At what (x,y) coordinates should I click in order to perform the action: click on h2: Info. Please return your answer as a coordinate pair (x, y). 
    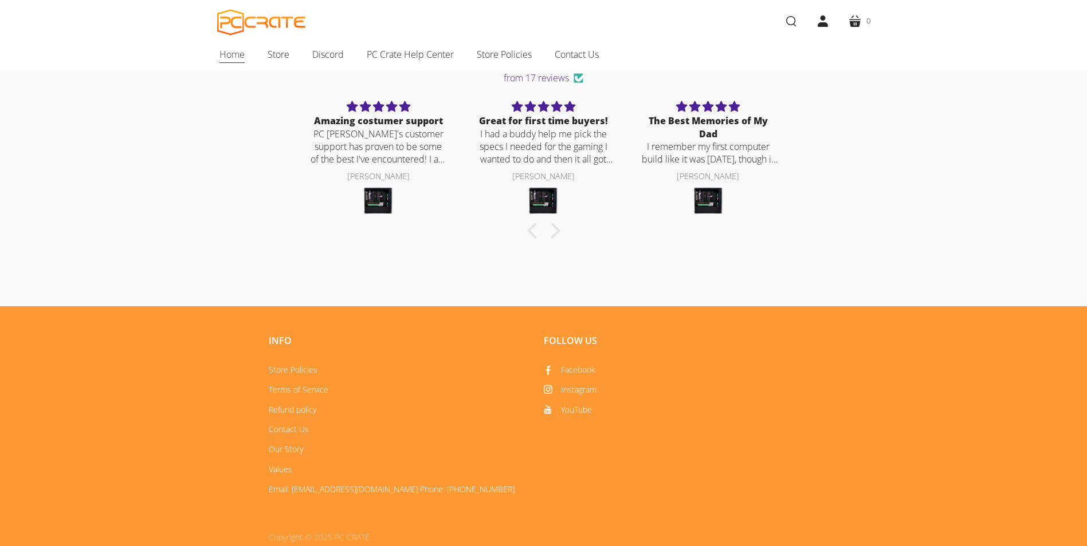
    Looking at the image, I should click on (398, 341).